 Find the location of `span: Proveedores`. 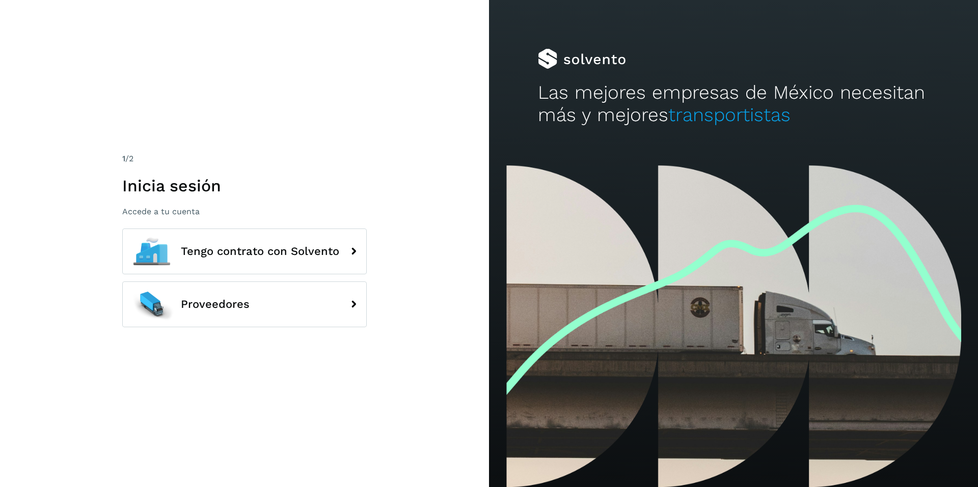

span: Proveedores is located at coordinates (215, 305).